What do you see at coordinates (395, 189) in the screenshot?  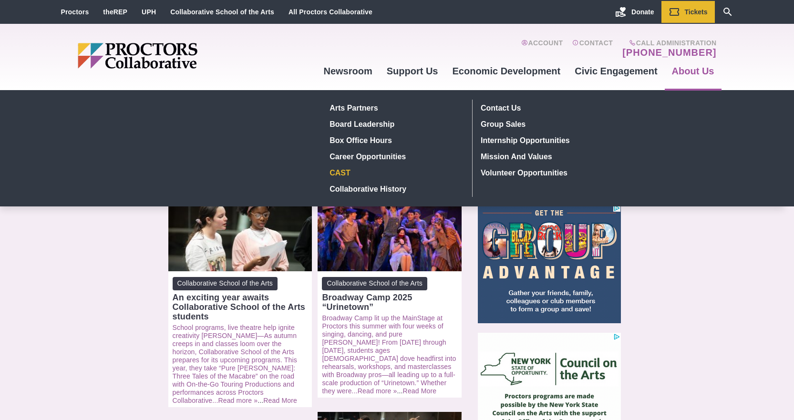 I see `a: Collaborative History` at bounding box center [395, 189].